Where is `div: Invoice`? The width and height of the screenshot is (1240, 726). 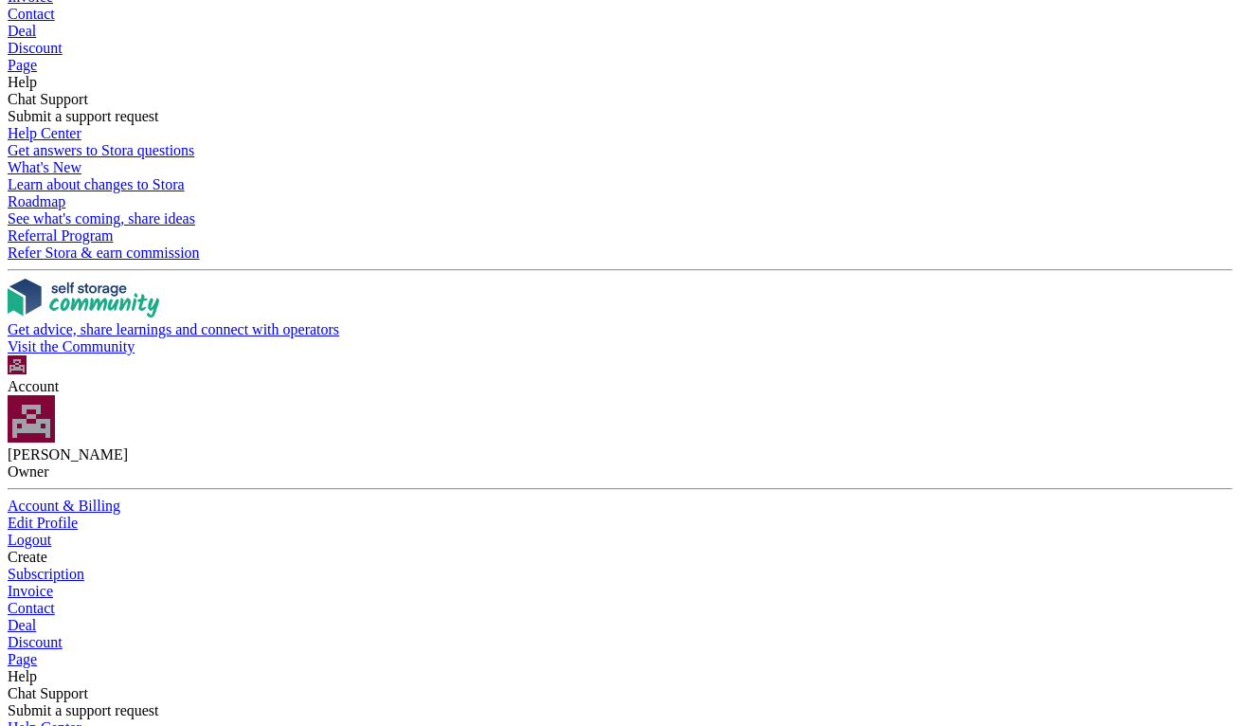 div: Invoice is located at coordinates (619, 591).